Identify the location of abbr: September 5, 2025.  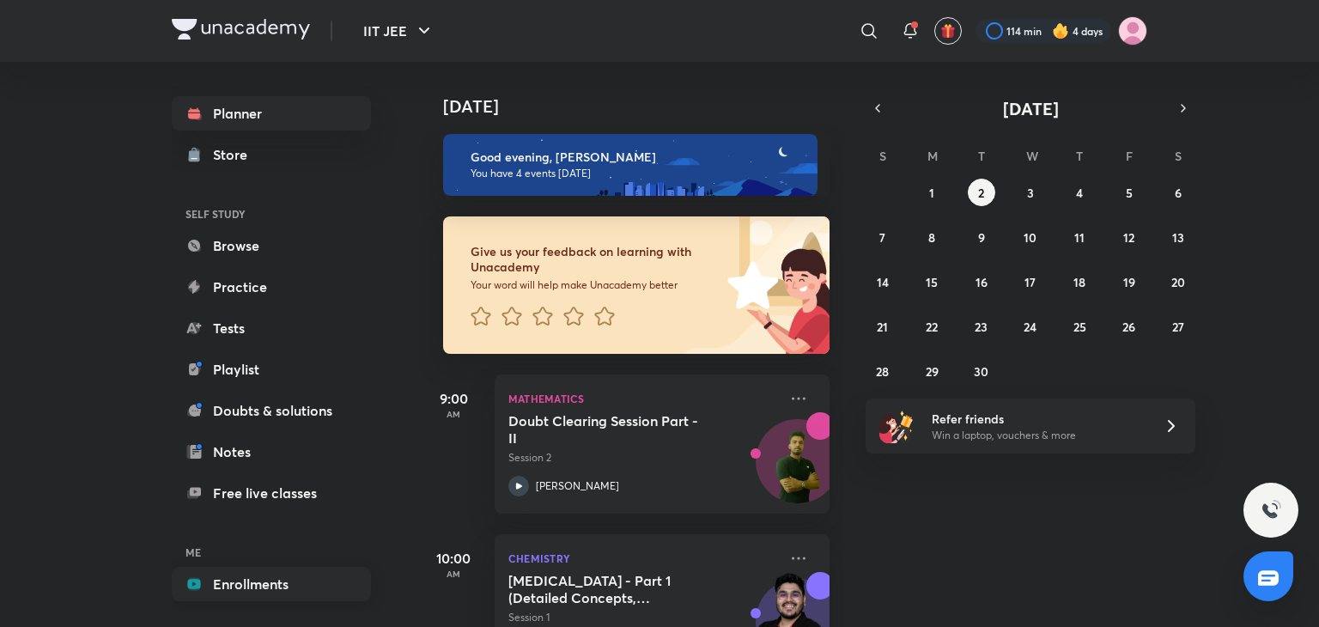
(1129, 192).